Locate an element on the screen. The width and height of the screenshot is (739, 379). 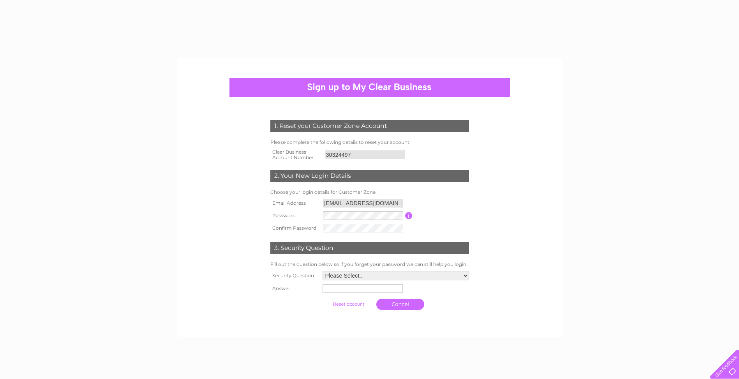
th: Email Address is located at coordinates (295, 203).